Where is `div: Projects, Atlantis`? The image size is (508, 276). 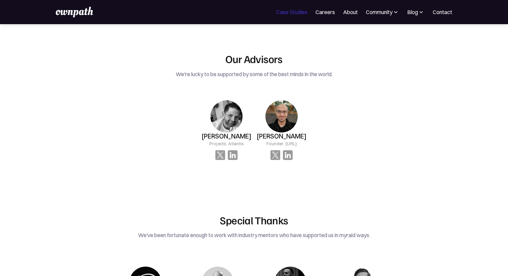
div: Projects, Atlantis is located at coordinates (226, 144).